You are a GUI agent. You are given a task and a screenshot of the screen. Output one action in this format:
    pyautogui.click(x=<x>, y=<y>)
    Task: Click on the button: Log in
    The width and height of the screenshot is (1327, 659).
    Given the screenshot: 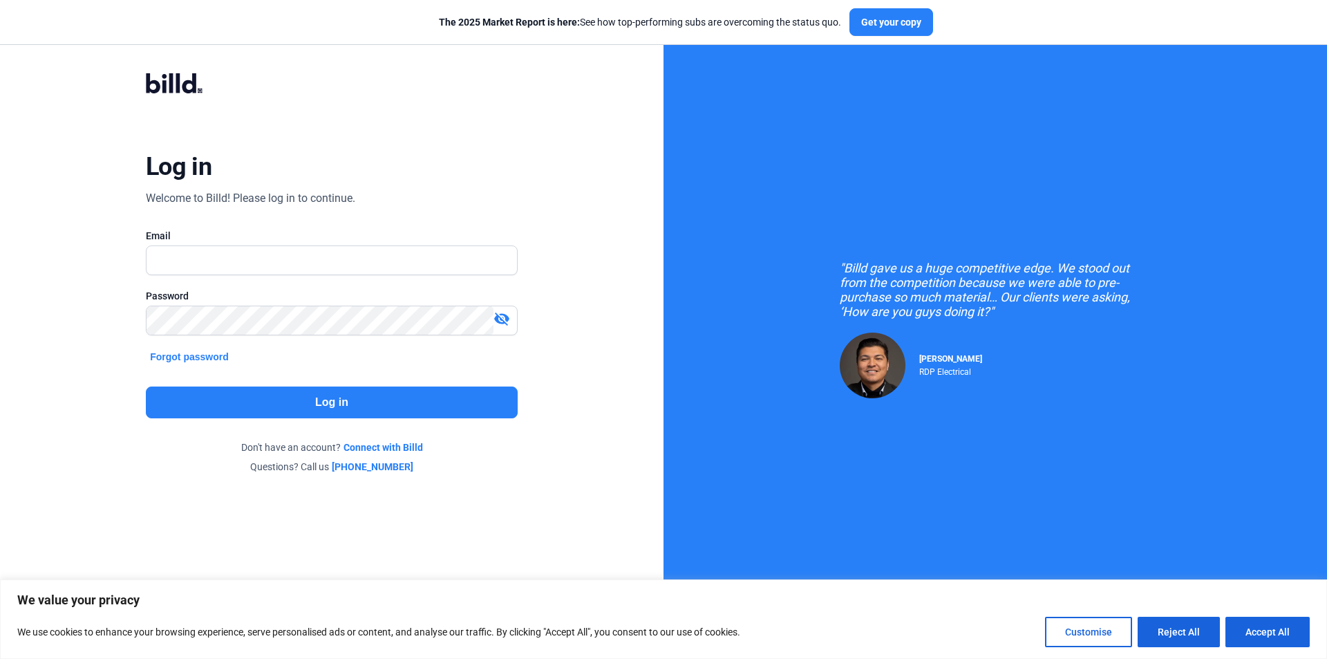 What is the action you would take?
    pyautogui.click(x=332, y=402)
    